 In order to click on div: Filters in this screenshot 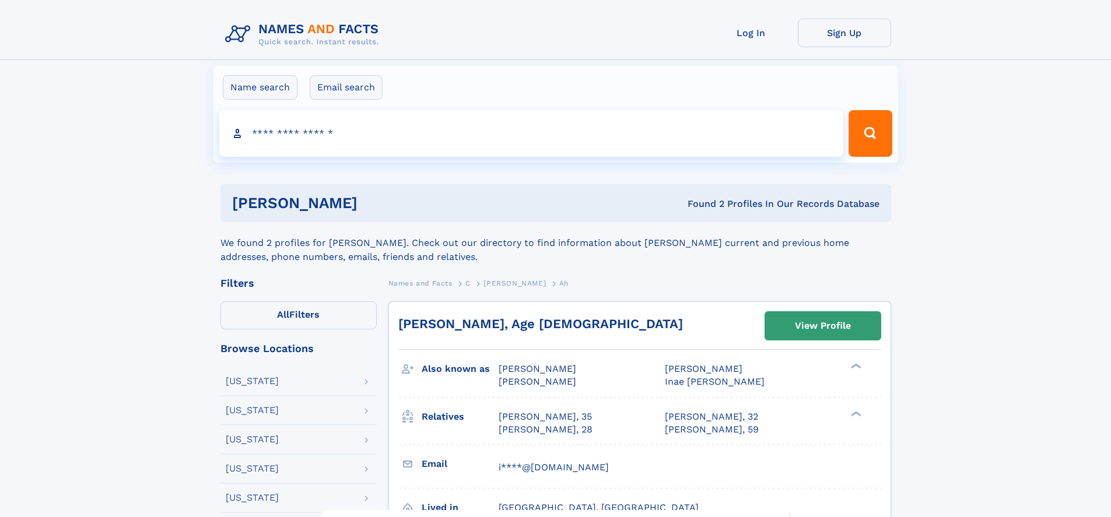, I will do `click(299, 284)`.